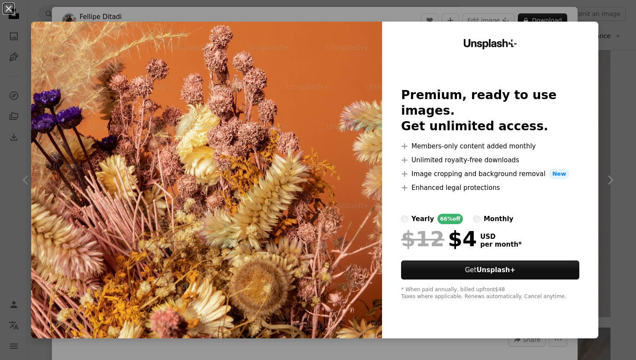 This screenshot has height=360, width=636. I want to click on span: USD, so click(501, 237).